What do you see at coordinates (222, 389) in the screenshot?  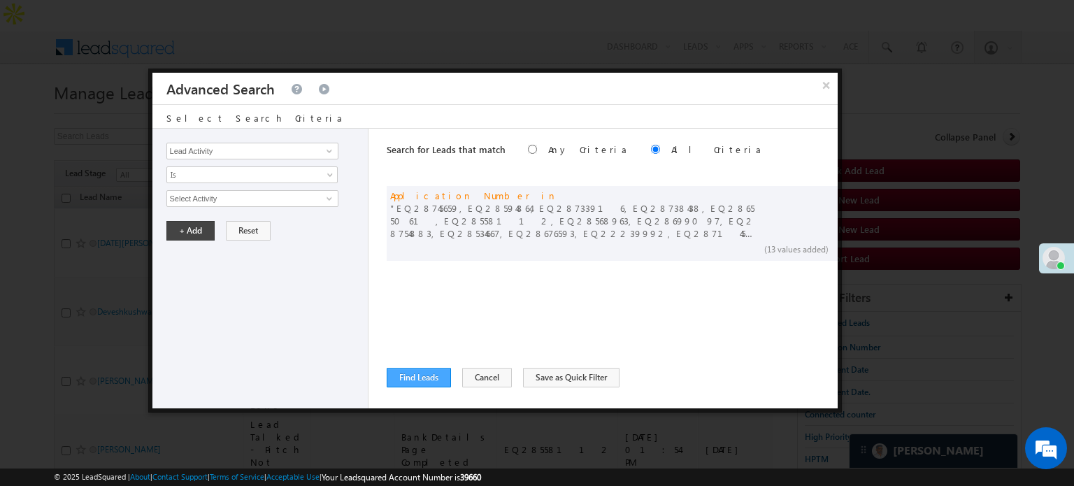 I see `em: Start Chat` at bounding box center [222, 389].